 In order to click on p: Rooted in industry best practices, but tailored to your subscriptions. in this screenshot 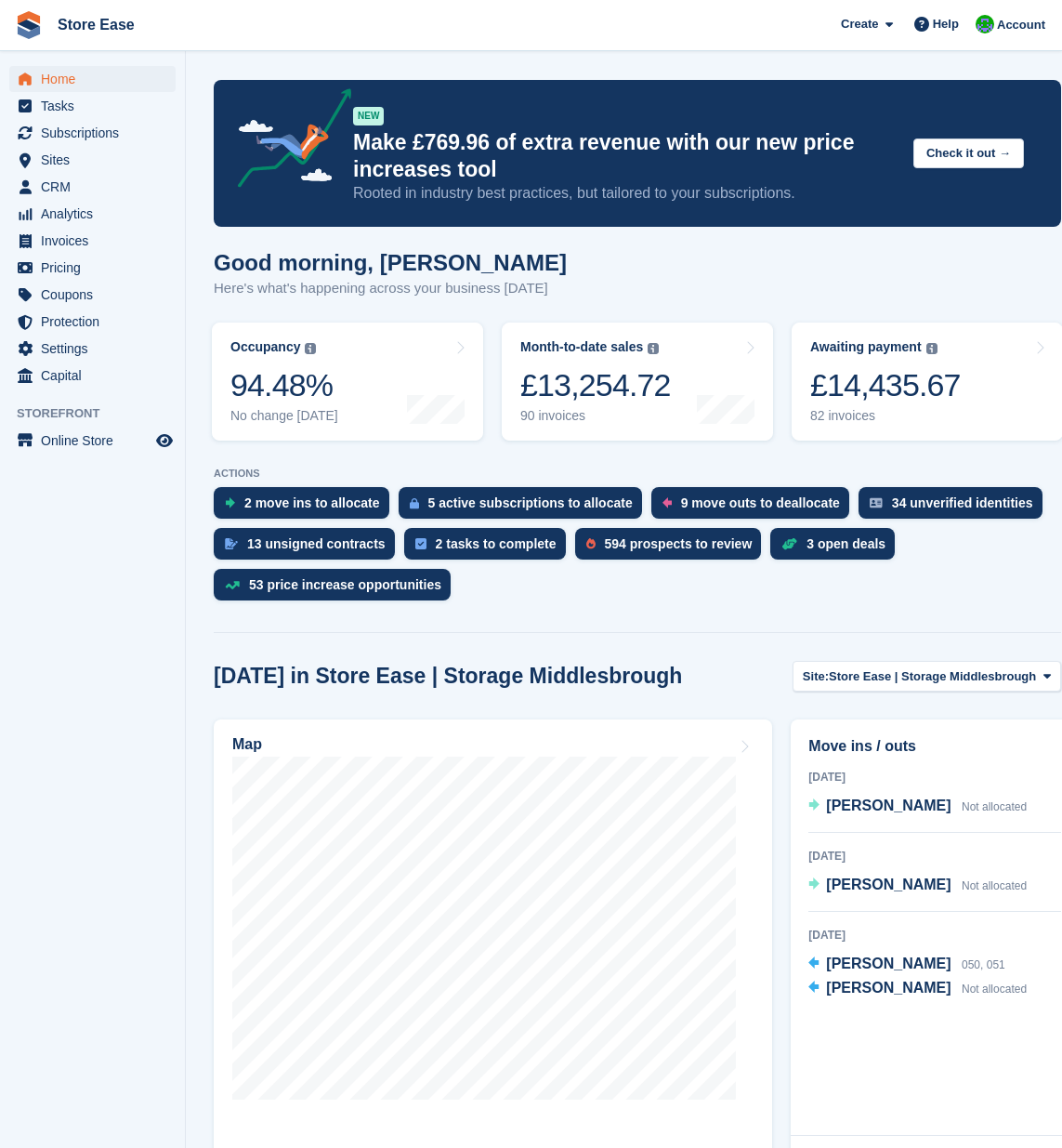, I will do `click(625, 193)`.